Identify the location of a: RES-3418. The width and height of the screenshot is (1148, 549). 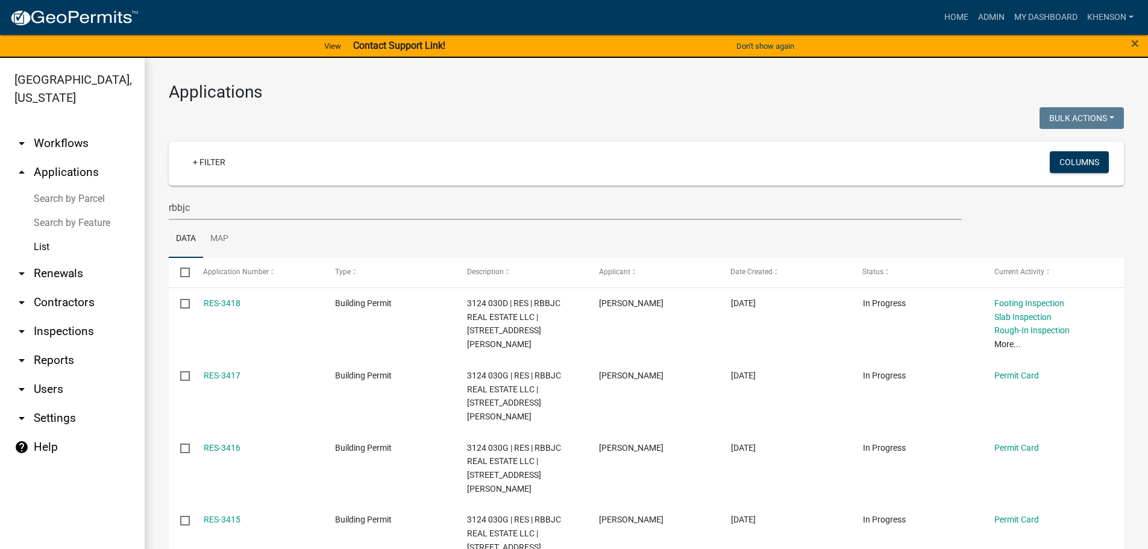
(222, 303).